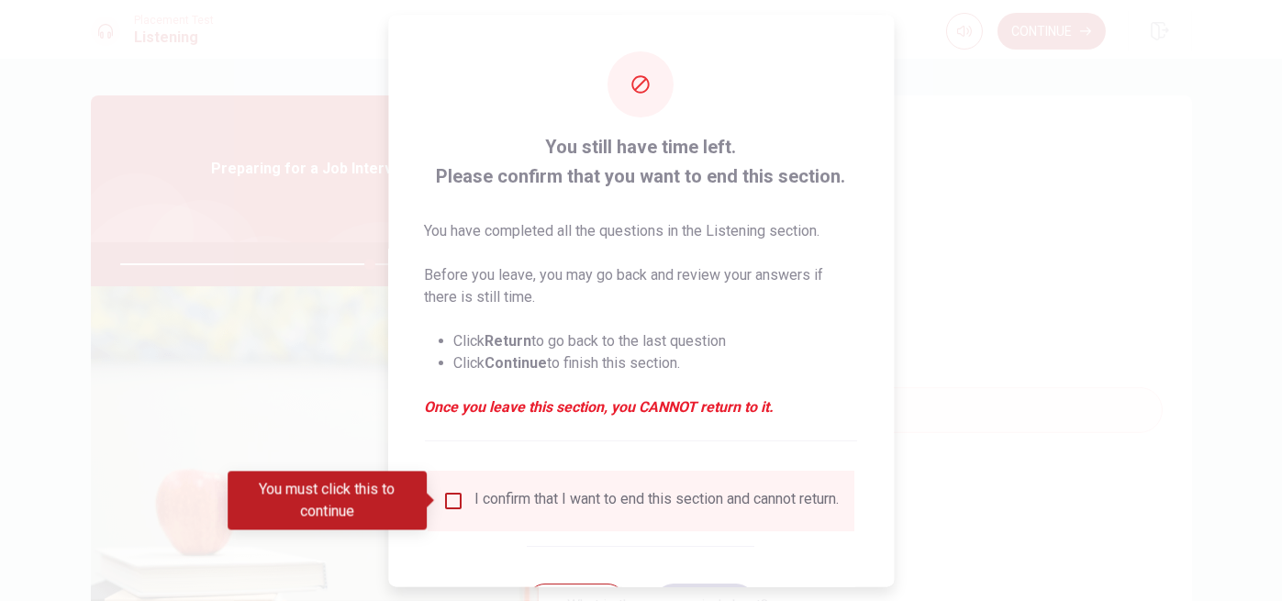 This screenshot has height=601, width=1282. Describe the element at coordinates (655, 363) in the screenshot. I see `li: Click to finish this section.` at that location.